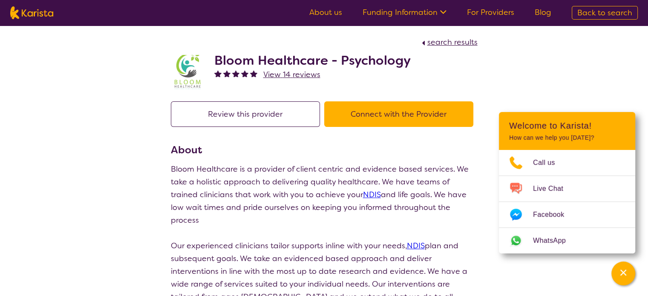 This screenshot has height=296, width=648. What do you see at coordinates (567, 126) in the screenshot?
I see `h2: Welcome to Karista!` at bounding box center [567, 126].